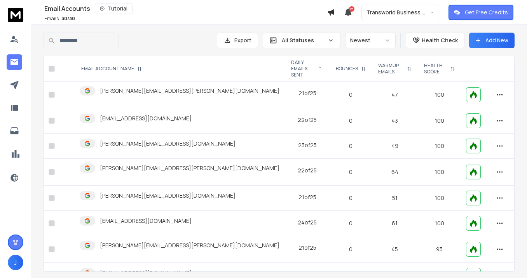 Image resolution: width=527 pixels, height=278 pixels. What do you see at coordinates (237, 40) in the screenshot?
I see `button: Export` at bounding box center [237, 40].